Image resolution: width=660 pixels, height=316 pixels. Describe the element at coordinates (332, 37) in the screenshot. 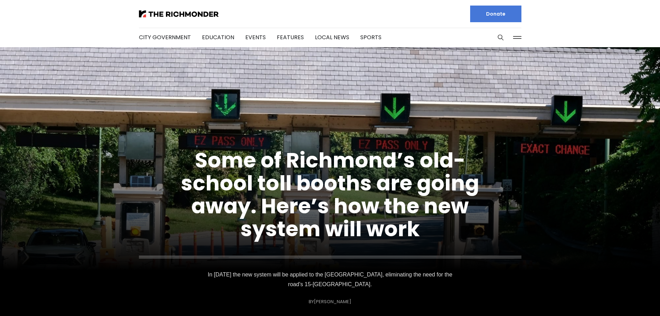

I see `a: Local News` at that location.